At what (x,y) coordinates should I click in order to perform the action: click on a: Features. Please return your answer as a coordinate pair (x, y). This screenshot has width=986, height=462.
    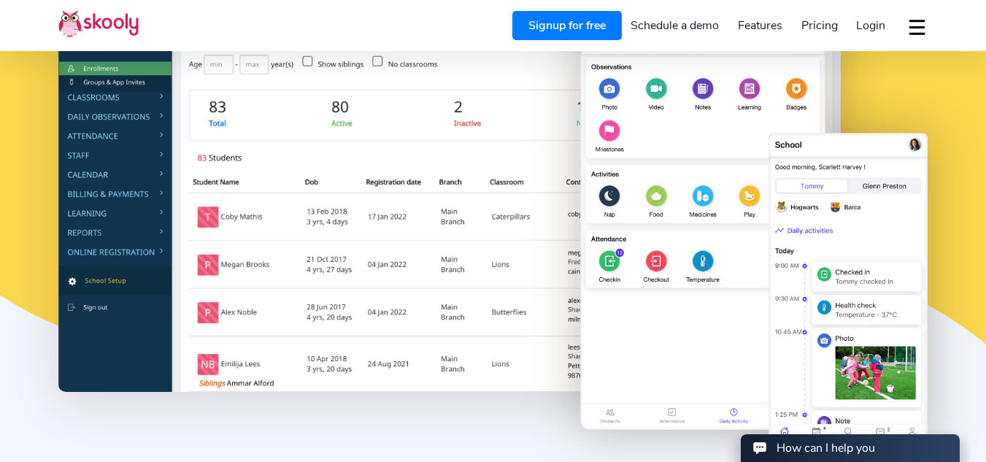
    Looking at the image, I should click on (760, 26).